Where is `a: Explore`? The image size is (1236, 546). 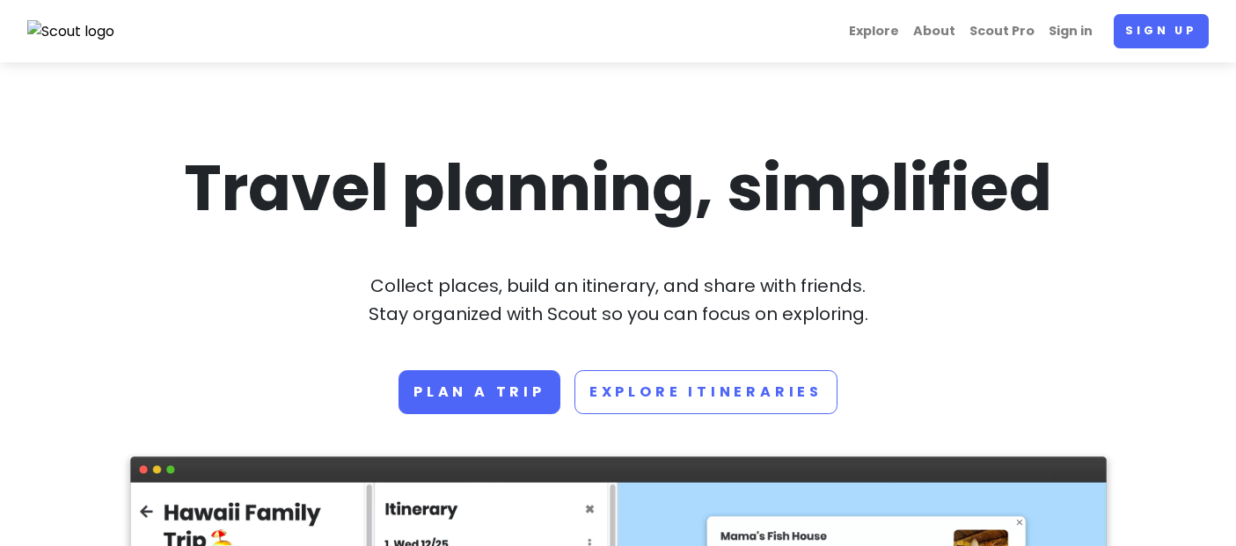 a: Explore is located at coordinates (874, 31).